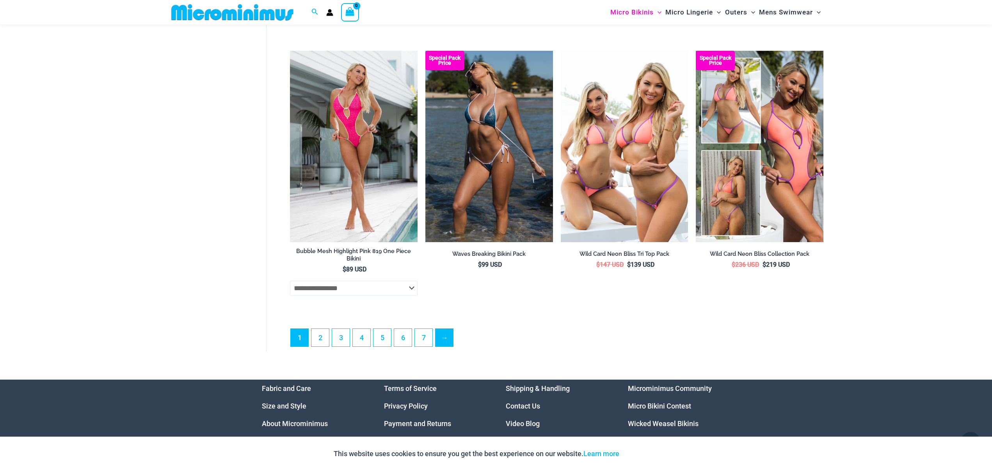  Describe the element at coordinates (610, 264) in the screenshot. I see `bdi: 147 USD` at that location.